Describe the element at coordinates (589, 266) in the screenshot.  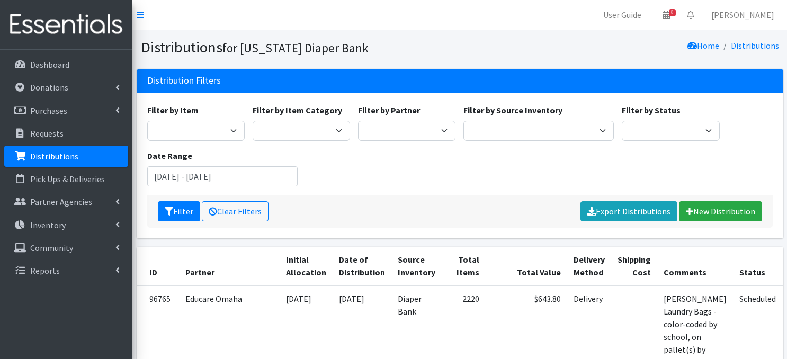
I see `th: Delivery Method` at that location.